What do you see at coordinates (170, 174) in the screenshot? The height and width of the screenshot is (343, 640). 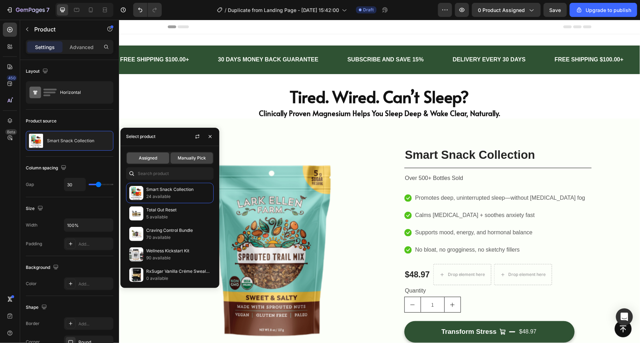 I see `div: Search in Settings & Advanced` at bounding box center [170, 174].